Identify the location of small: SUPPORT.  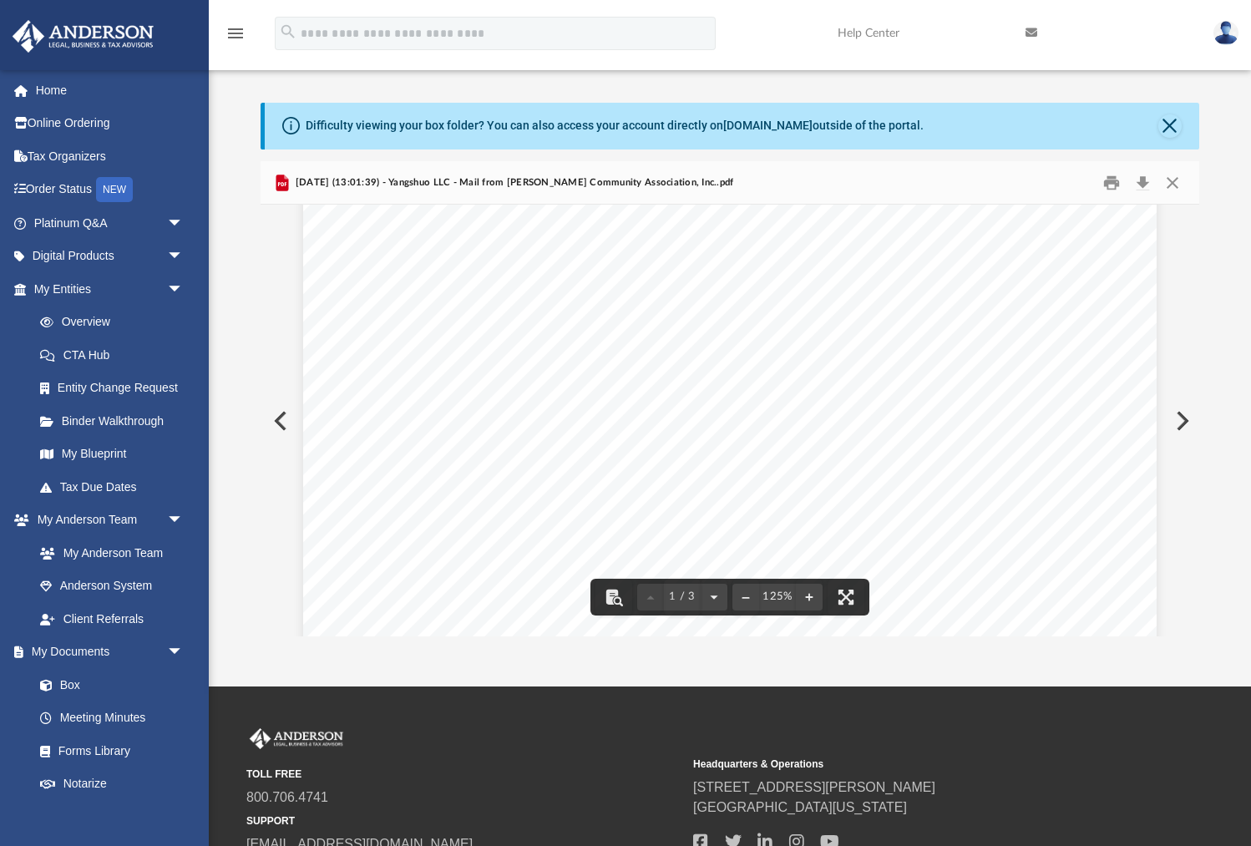
(463, 821).